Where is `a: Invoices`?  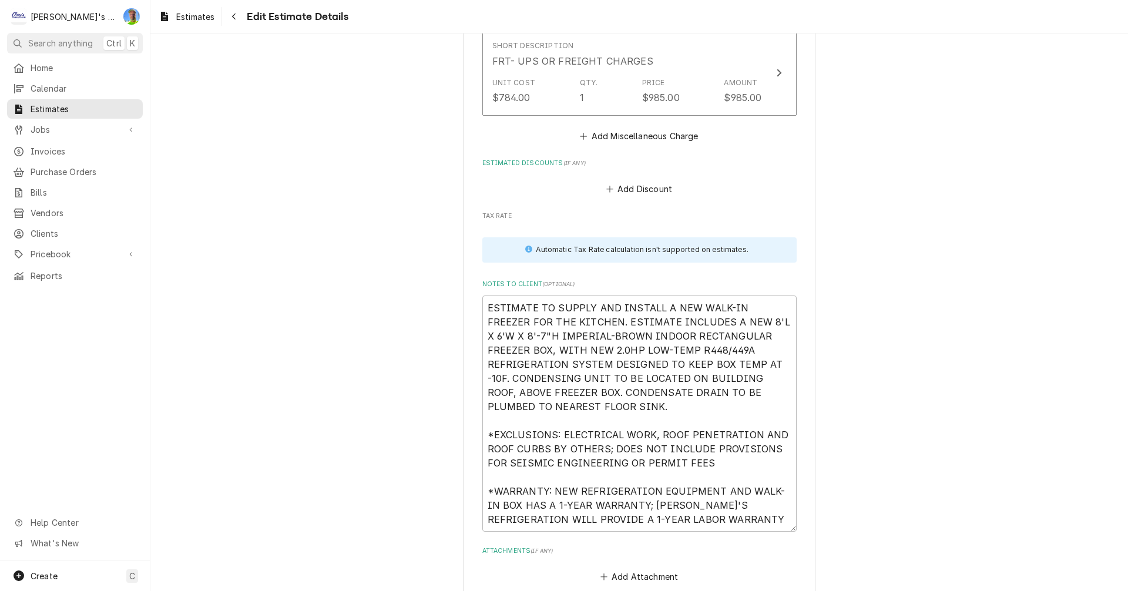 a: Invoices is located at coordinates (75, 151).